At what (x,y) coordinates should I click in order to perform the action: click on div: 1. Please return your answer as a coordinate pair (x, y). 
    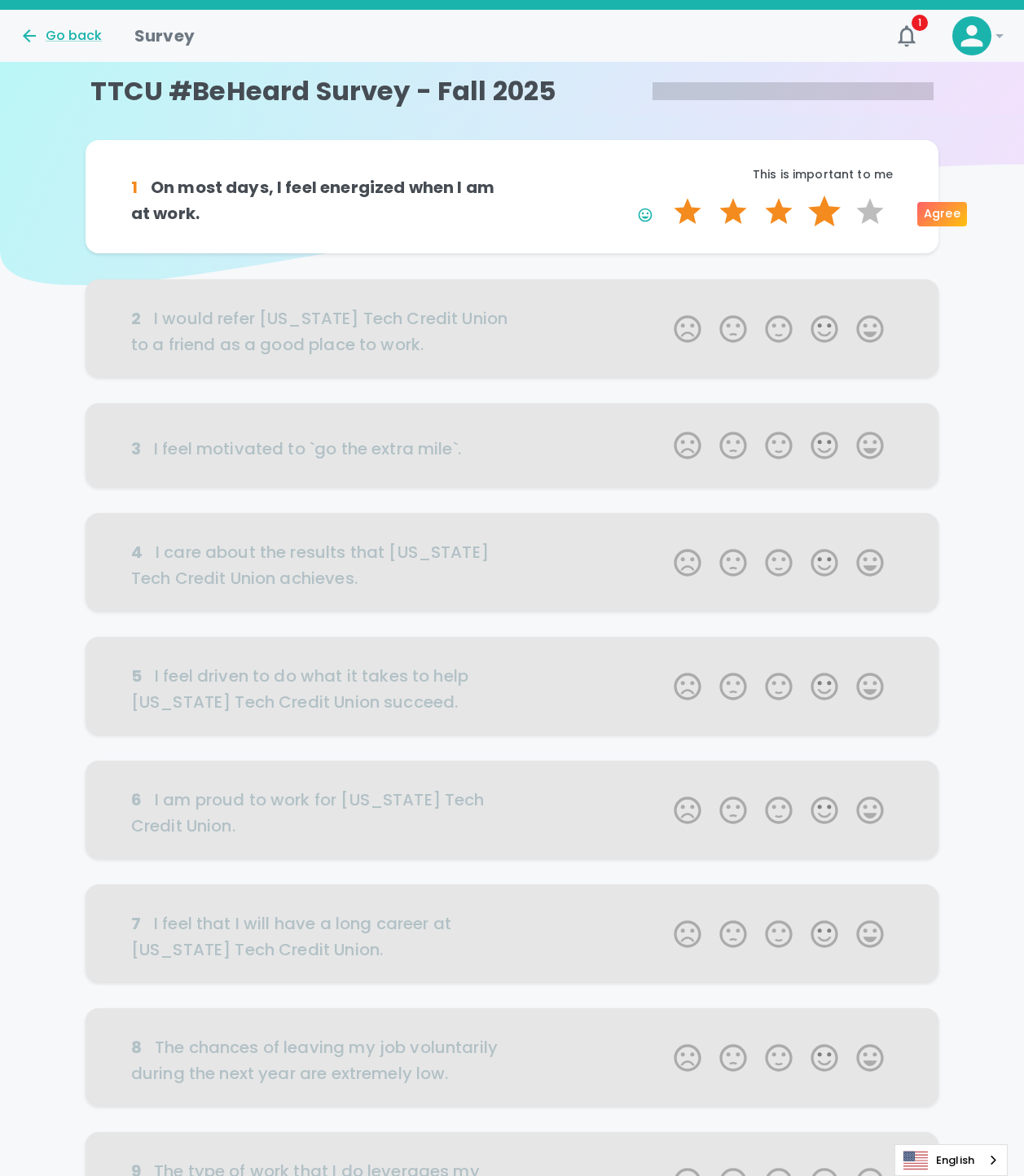
    Looking at the image, I should click on (134, 188).